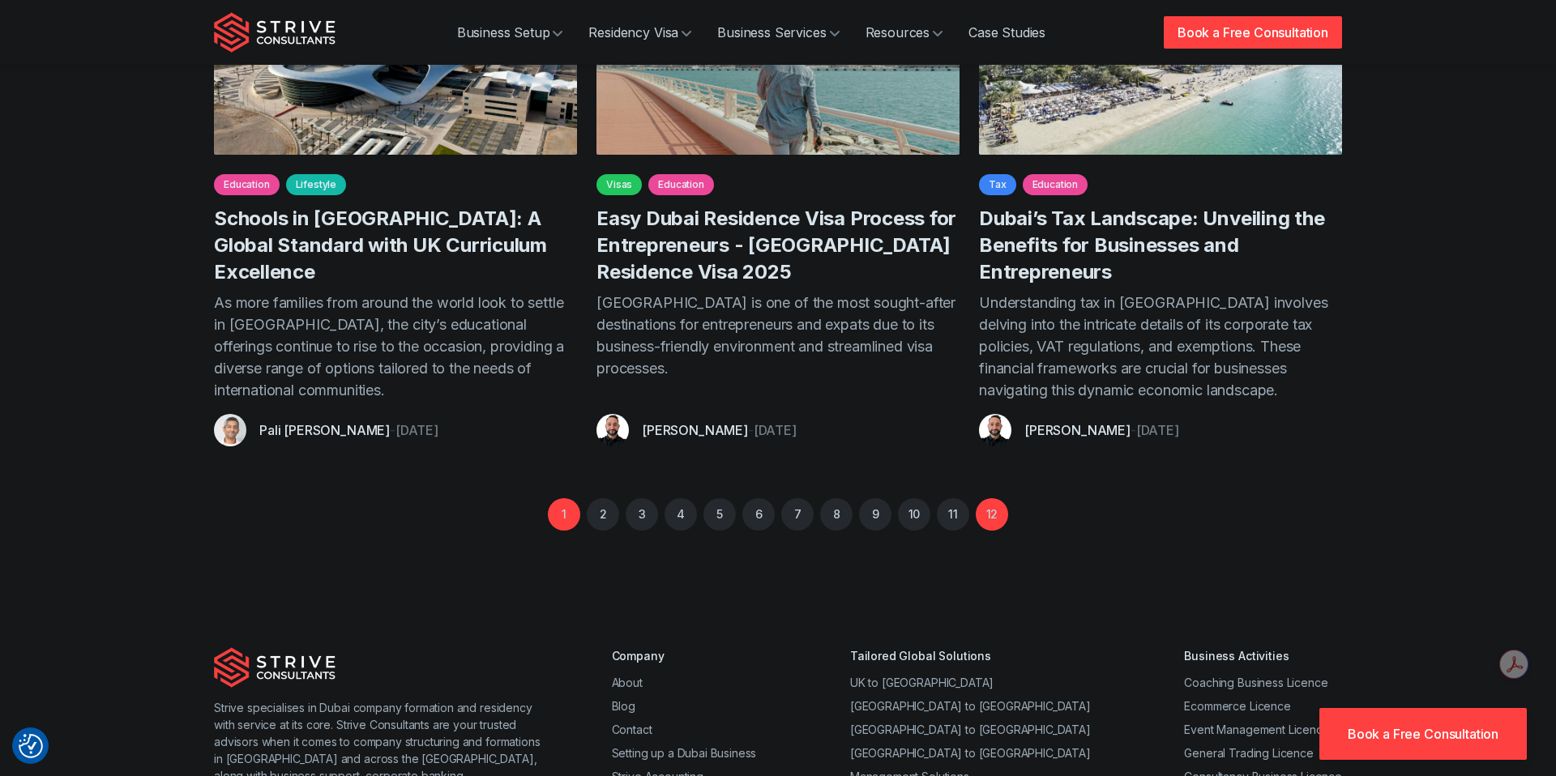 Image resolution: width=1556 pixels, height=776 pixels. I want to click on a: 11, so click(953, 515).